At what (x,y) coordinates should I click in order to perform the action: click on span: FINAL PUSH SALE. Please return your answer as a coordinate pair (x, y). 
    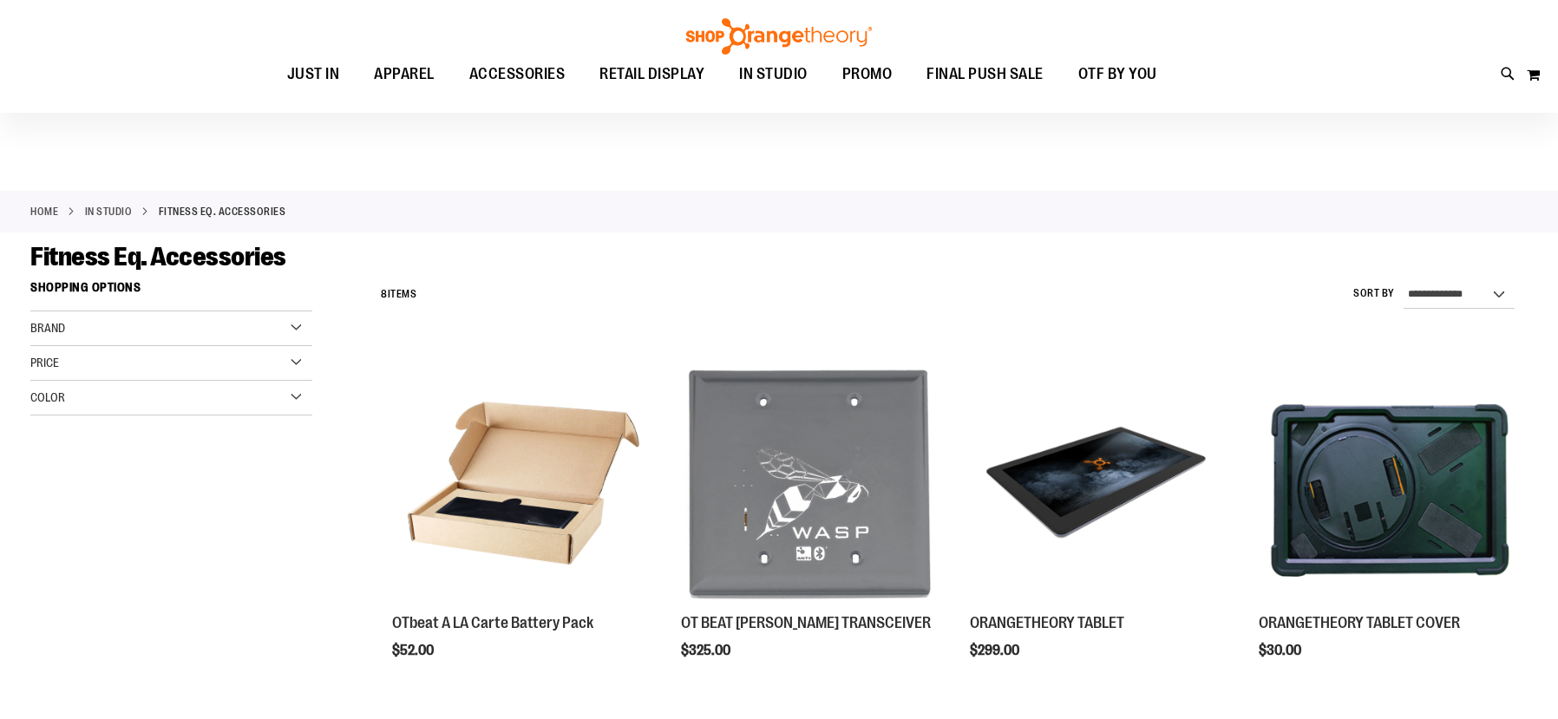
    Looking at the image, I should click on (985, 74).